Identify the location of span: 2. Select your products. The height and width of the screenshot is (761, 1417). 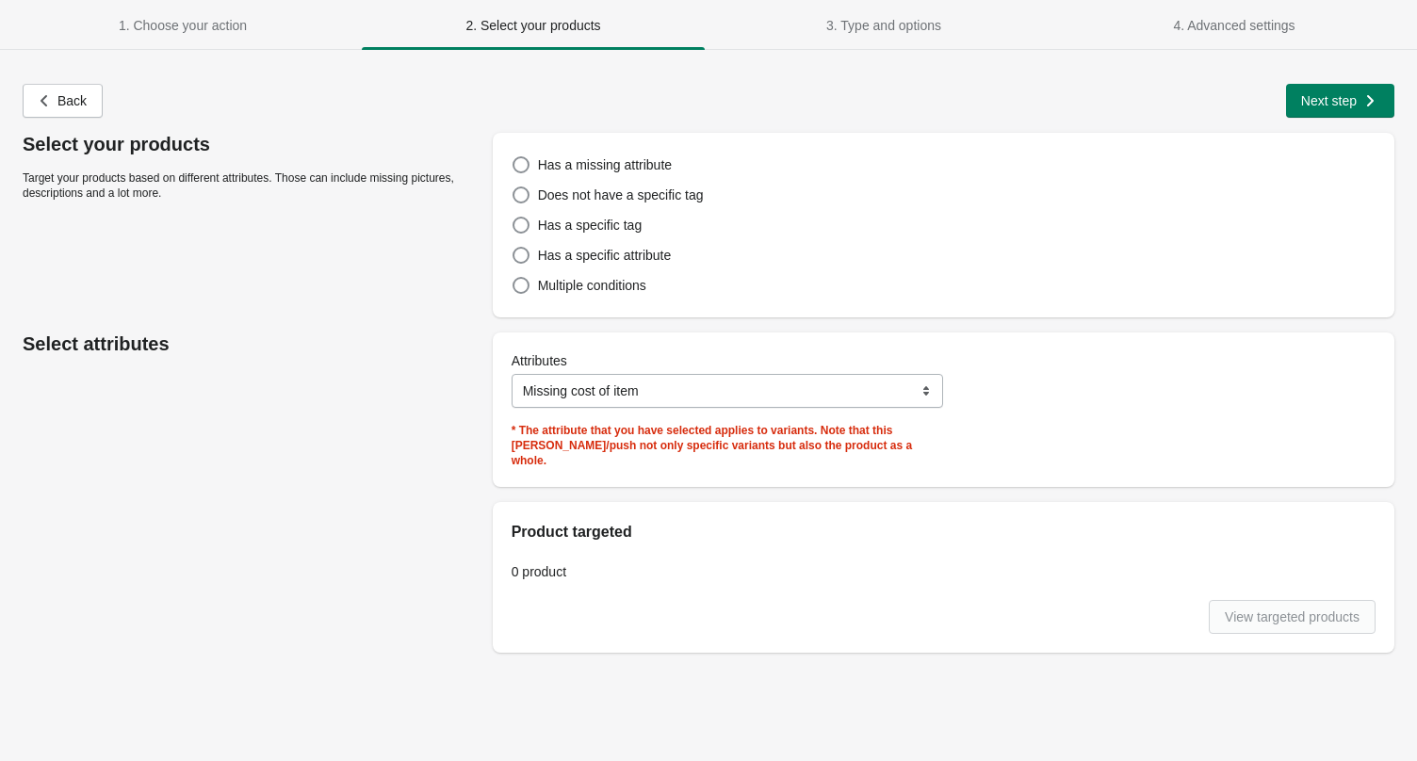
(532, 25).